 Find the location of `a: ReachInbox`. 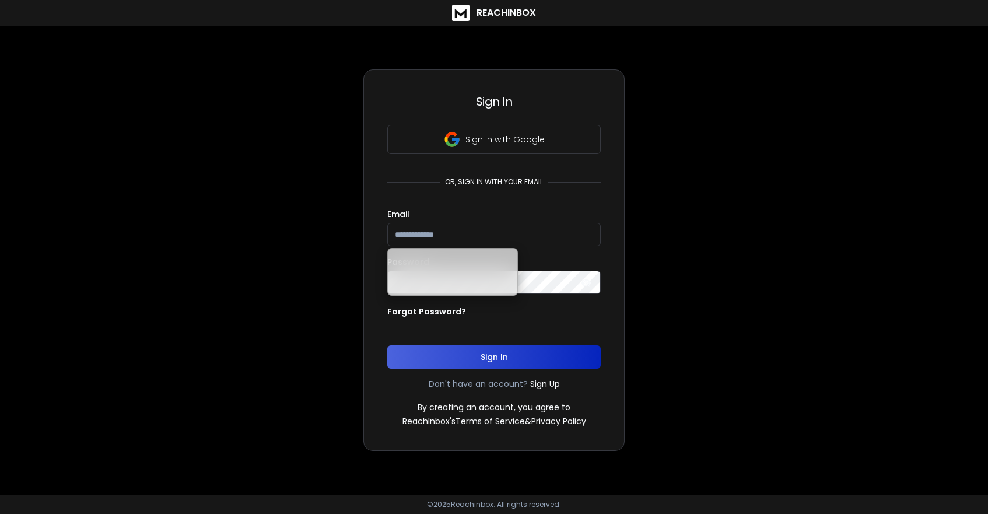

a: ReachInbox is located at coordinates (494, 13).